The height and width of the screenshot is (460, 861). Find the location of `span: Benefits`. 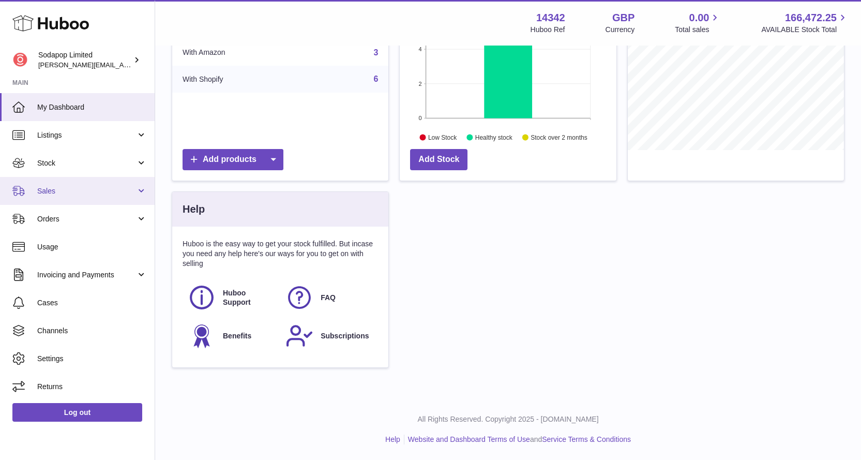

span: Benefits is located at coordinates (237, 336).